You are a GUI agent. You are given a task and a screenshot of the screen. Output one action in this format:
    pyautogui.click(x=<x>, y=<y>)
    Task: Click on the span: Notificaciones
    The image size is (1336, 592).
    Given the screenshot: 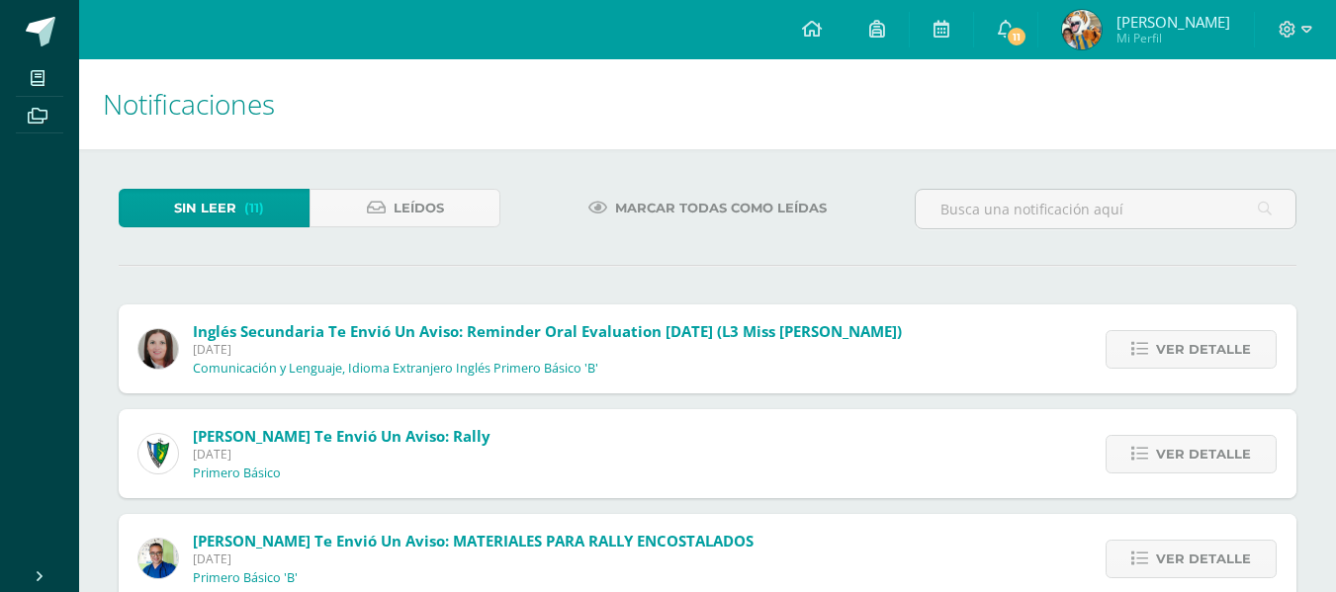 What is the action you would take?
    pyautogui.click(x=189, y=104)
    